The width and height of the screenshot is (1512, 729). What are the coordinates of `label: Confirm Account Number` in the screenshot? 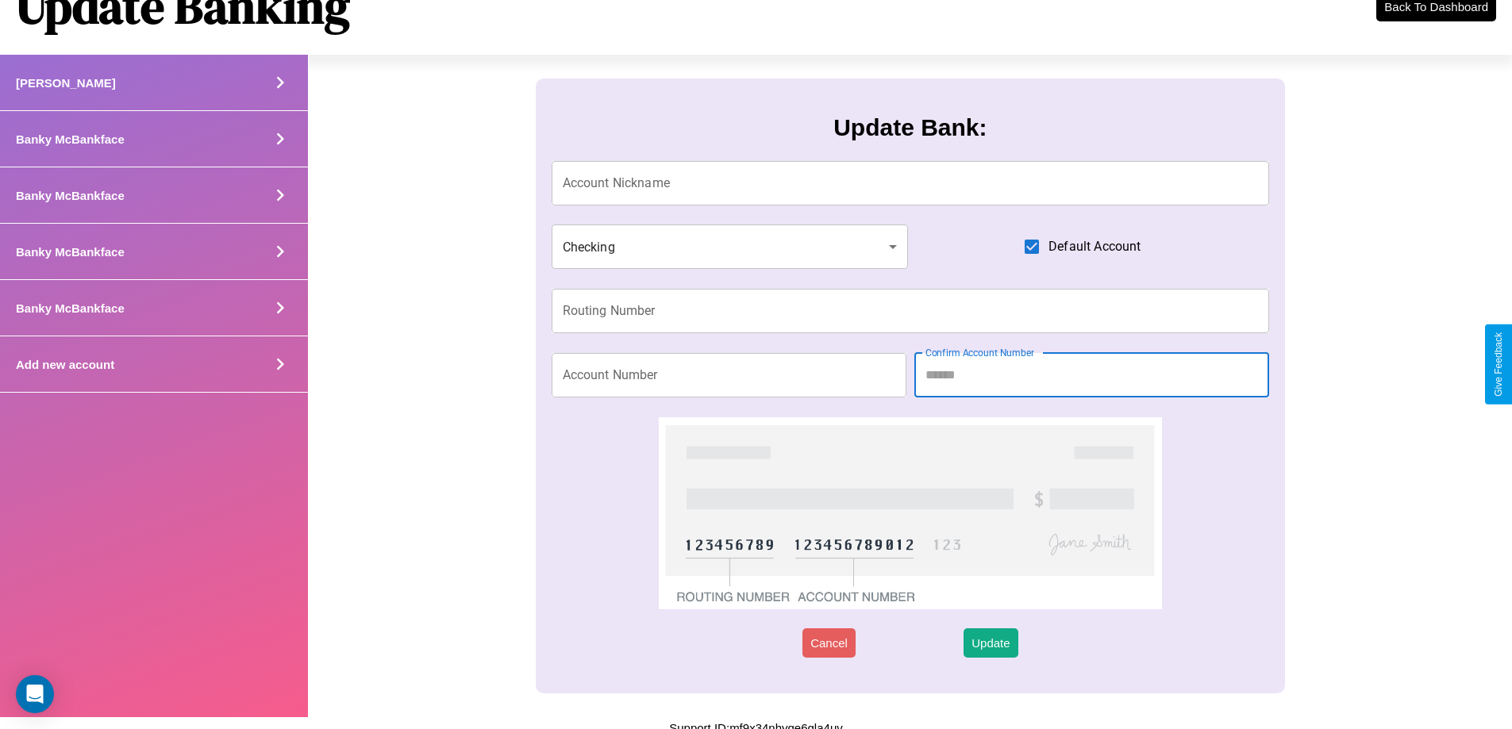 It's located at (979, 352).